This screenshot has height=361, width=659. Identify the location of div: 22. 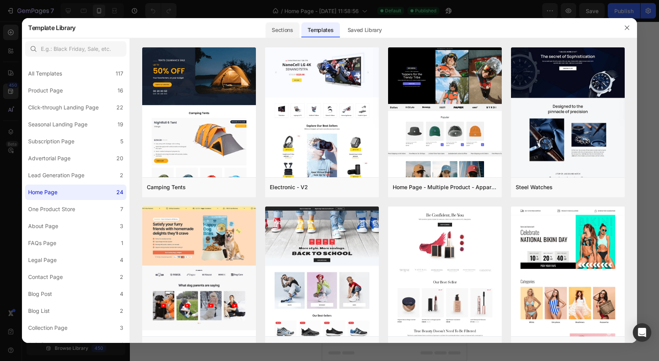
(120, 108).